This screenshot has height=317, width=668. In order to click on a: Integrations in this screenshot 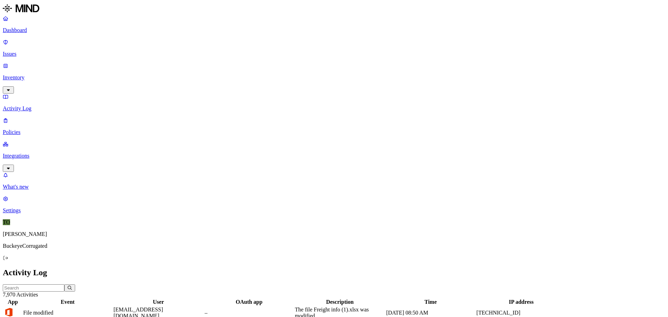, I will do `click(334, 156)`.